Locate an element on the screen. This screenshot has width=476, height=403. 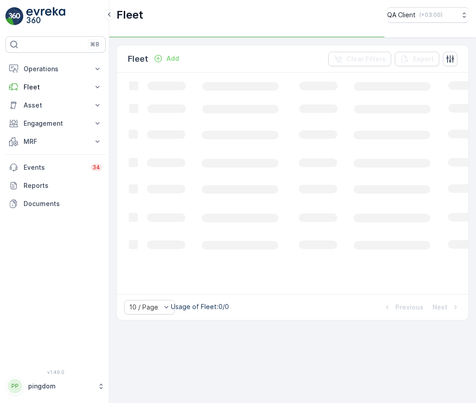
p: Operations is located at coordinates (55, 69).